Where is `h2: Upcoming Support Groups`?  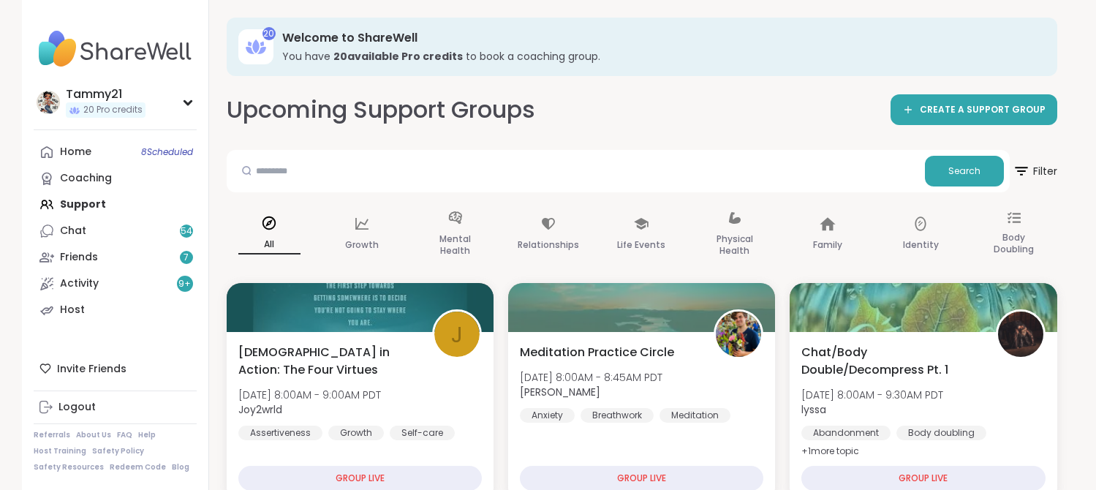
h2: Upcoming Support Groups is located at coordinates (381, 110).